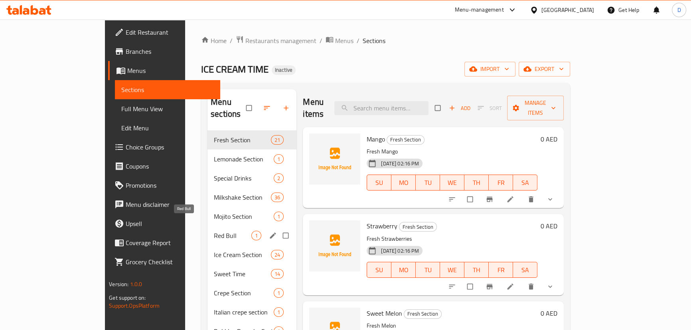  What do you see at coordinates (168, 90) in the screenshot?
I see `a: Sections` at bounding box center [168, 90].